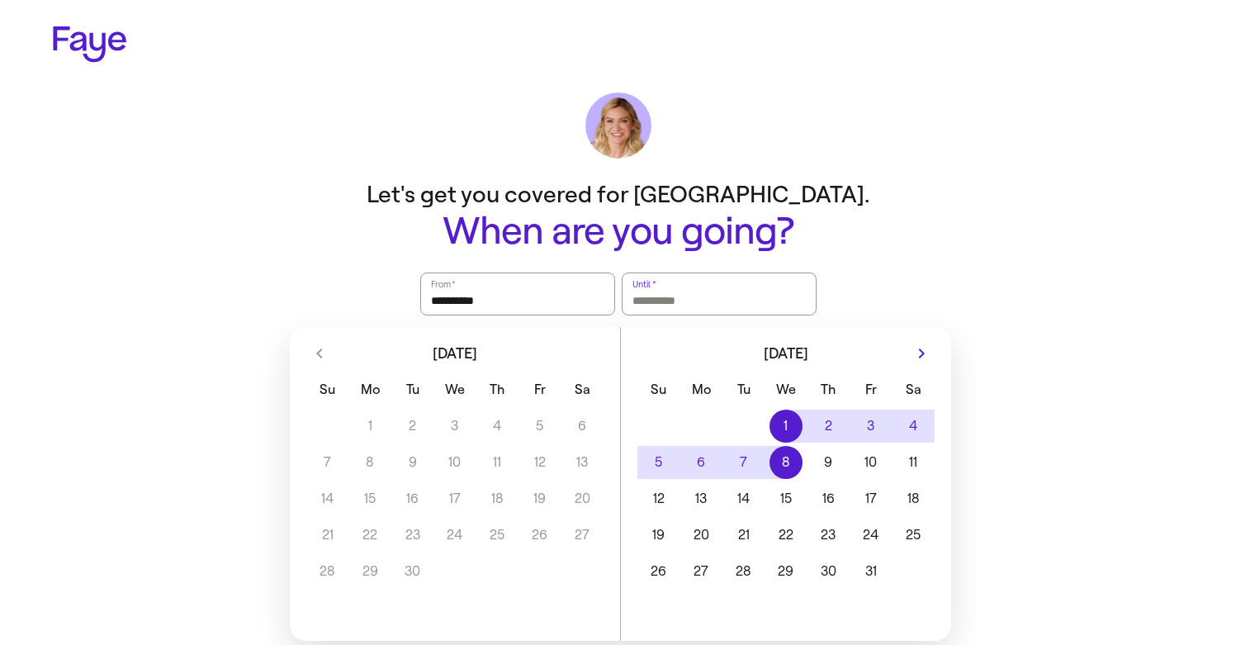  Describe the element at coordinates (785, 535) in the screenshot. I see `button: 22` at that location.